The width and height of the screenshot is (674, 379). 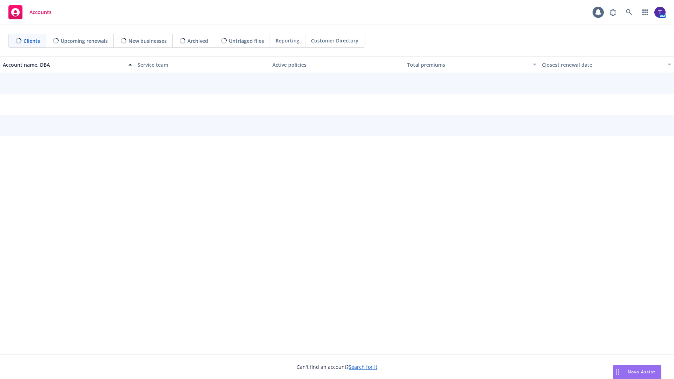 What do you see at coordinates (147, 41) in the screenshot?
I see `span: New businesses` at bounding box center [147, 41].